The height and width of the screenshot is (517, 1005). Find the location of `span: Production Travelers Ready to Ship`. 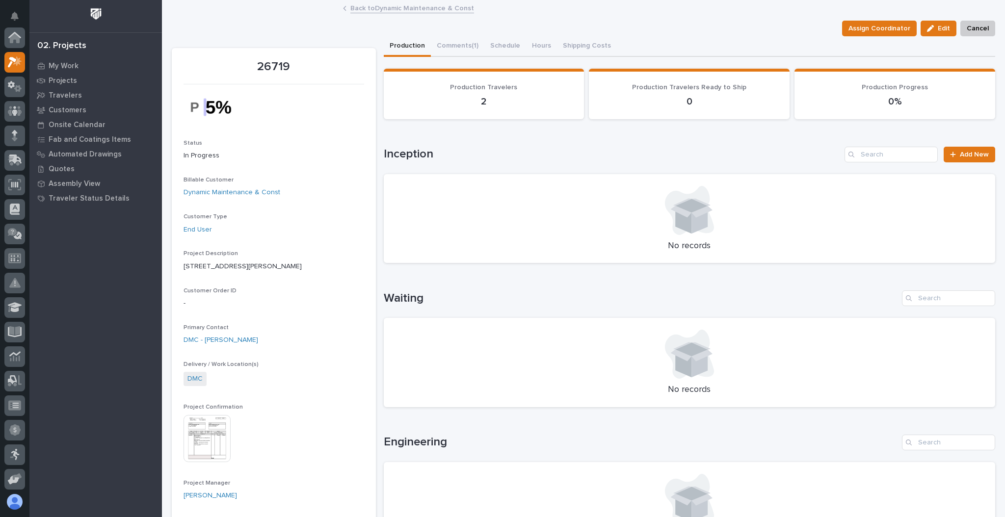

span: Production Travelers Ready to Ship is located at coordinates (689, 87).